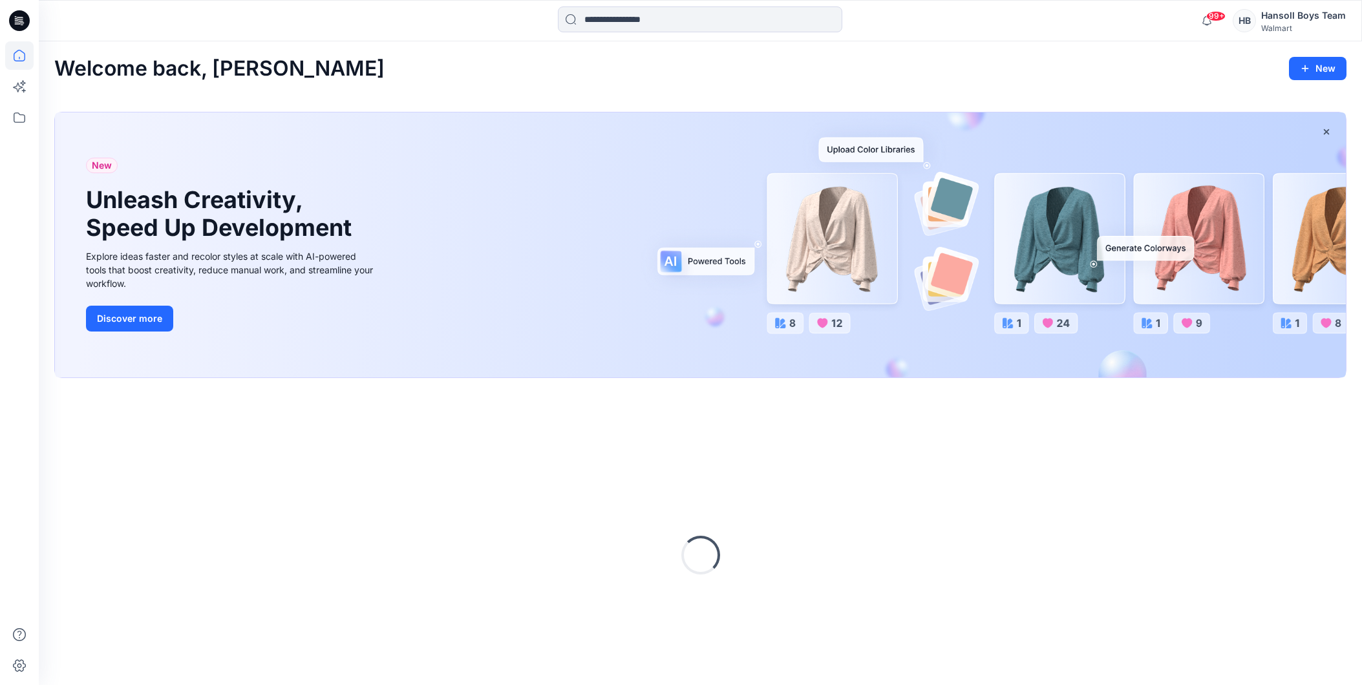 This screenshot has width=1362, height=685. Describe the element at coordinates (129, 319) in the screenshot. I see `button: Discover more` at that location.